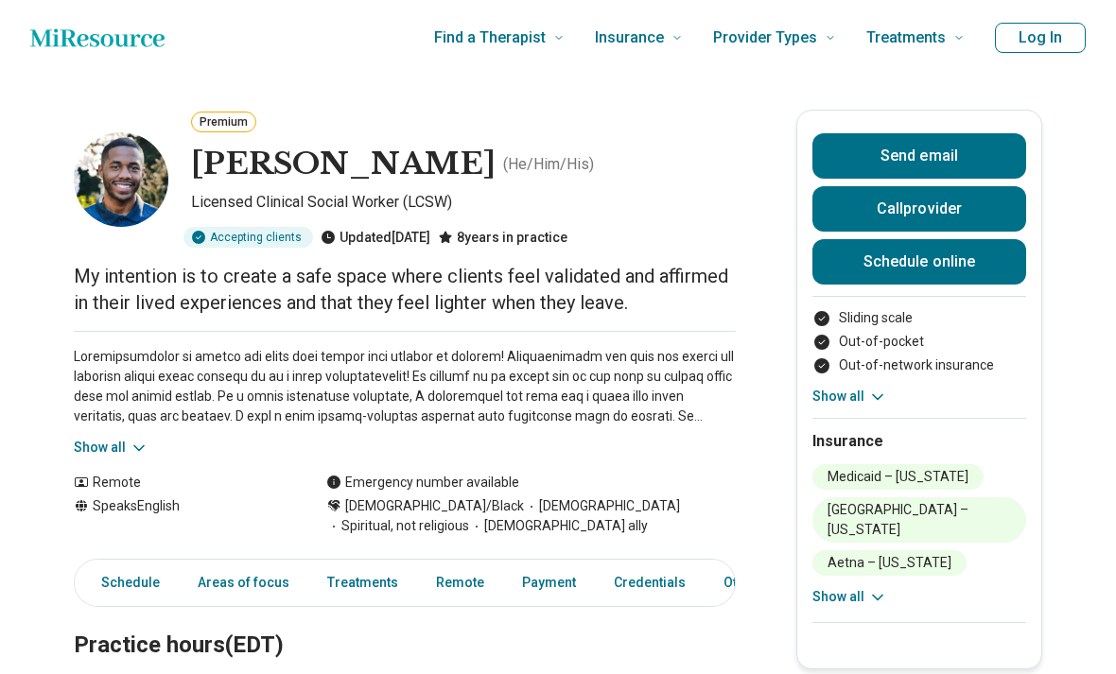 The height and width of the screenshot is (674, 1116). I want to click on span: Spiritual, not religious, so click(397, 526).